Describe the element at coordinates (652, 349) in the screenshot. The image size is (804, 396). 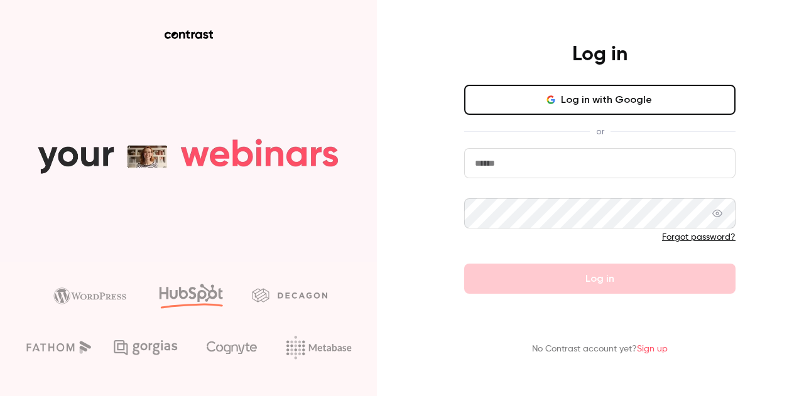
I see `a: Sign up` at that location.